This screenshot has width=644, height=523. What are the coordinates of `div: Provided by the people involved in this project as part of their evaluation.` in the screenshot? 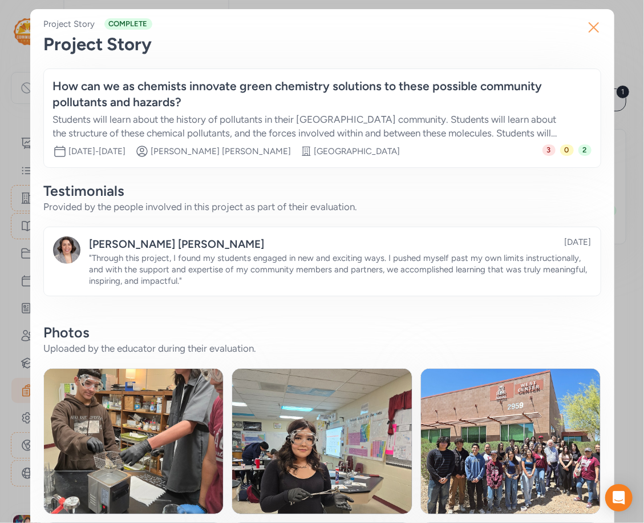 It's located at (322, 207).